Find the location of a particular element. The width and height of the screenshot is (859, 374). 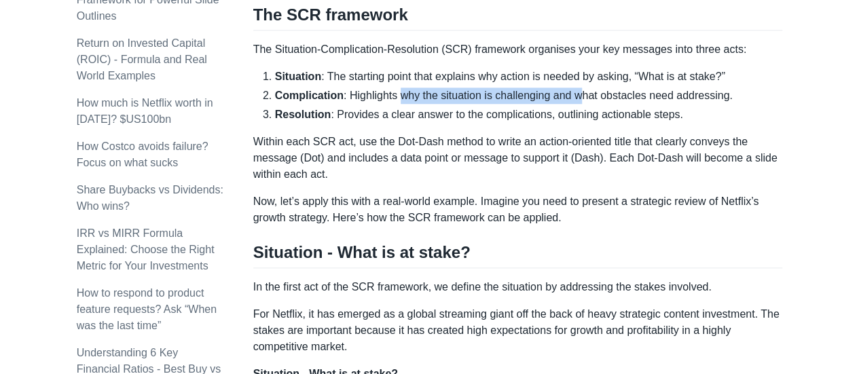

li: : Provides a clear answer to the complications, outlining actionable steps. is located at coordinates (529, 115).